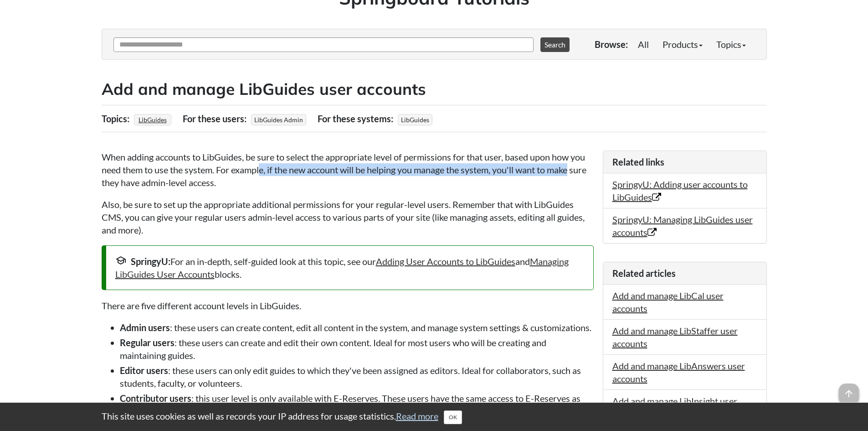  What do you see at coordinates (668, 302) in the screenshot?
I see `a: Add and manage LibCal user accounts` at bounding box center [668, 302].